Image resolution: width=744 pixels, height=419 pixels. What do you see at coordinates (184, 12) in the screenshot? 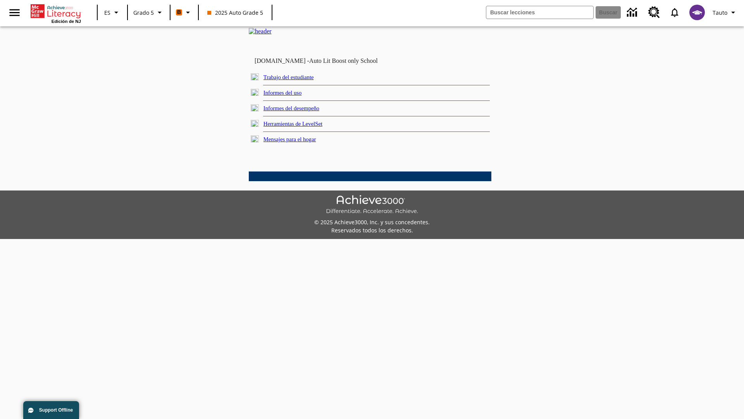
I see `button: Boost El color de la clase es anaranjado. Cambiar el color de la clase.` at bounding box center [184, 12].